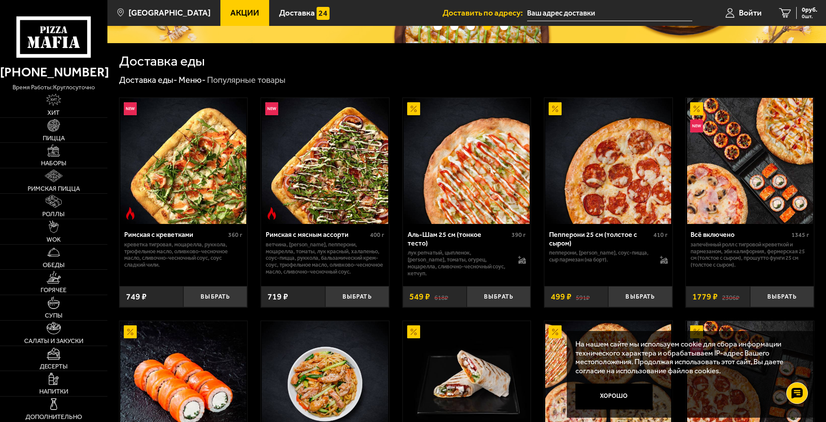 The width and height of the screenshot is (826, 422). Describe the element at coordinates (608, 161) in the screenshot. I see `img: Пепперони 25 см (толстое с сыром)` at that location.